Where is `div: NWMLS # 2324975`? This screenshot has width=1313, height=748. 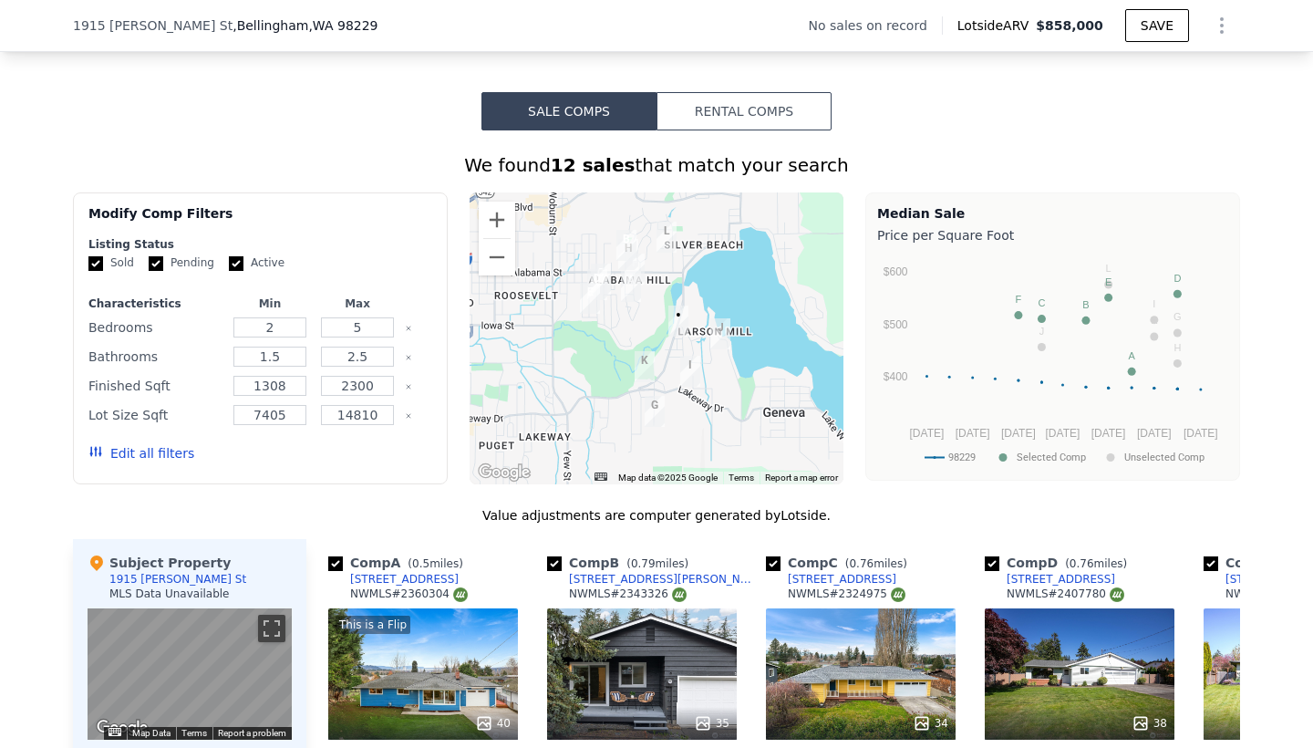
div: NWMLS # 2324975 is located at coordinates (846, 594).